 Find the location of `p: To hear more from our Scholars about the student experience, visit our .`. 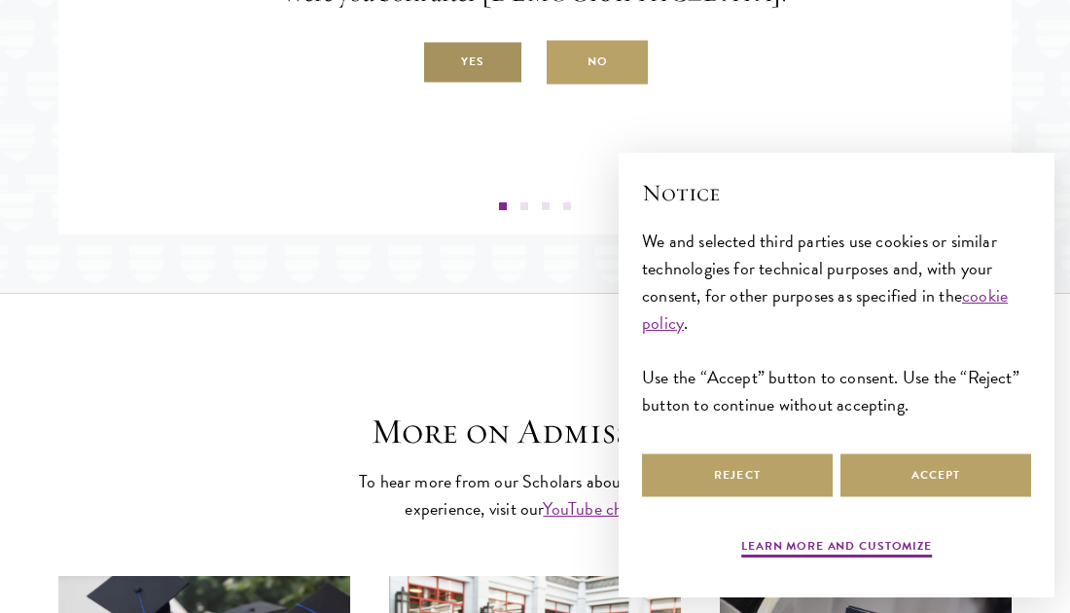

p: To hear more from our Scholars about the student experience, visit our . is located at coordinates (535, 495).